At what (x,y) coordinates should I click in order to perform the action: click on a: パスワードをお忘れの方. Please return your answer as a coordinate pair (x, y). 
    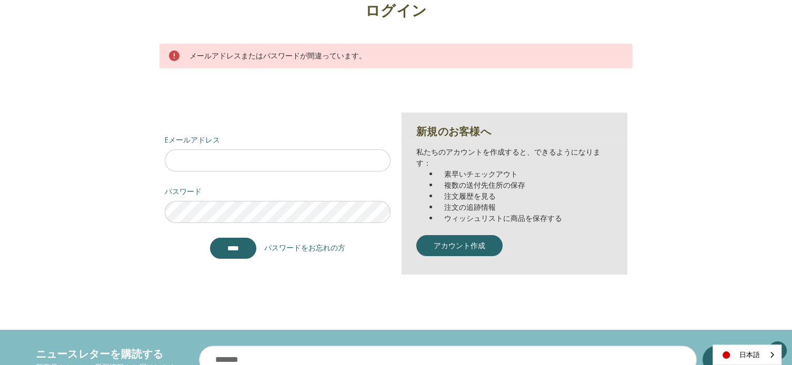
    Looking at the image, I should click on (305, 248).